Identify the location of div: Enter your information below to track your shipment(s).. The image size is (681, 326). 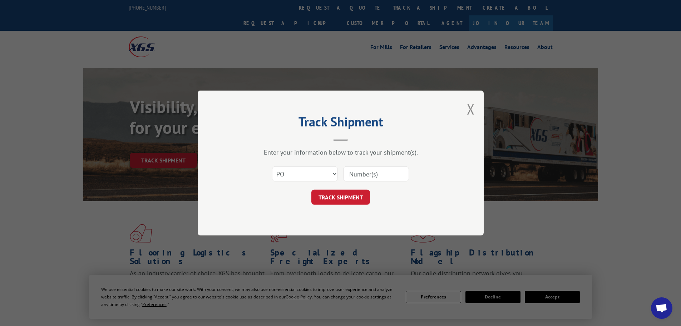
(341, 152).